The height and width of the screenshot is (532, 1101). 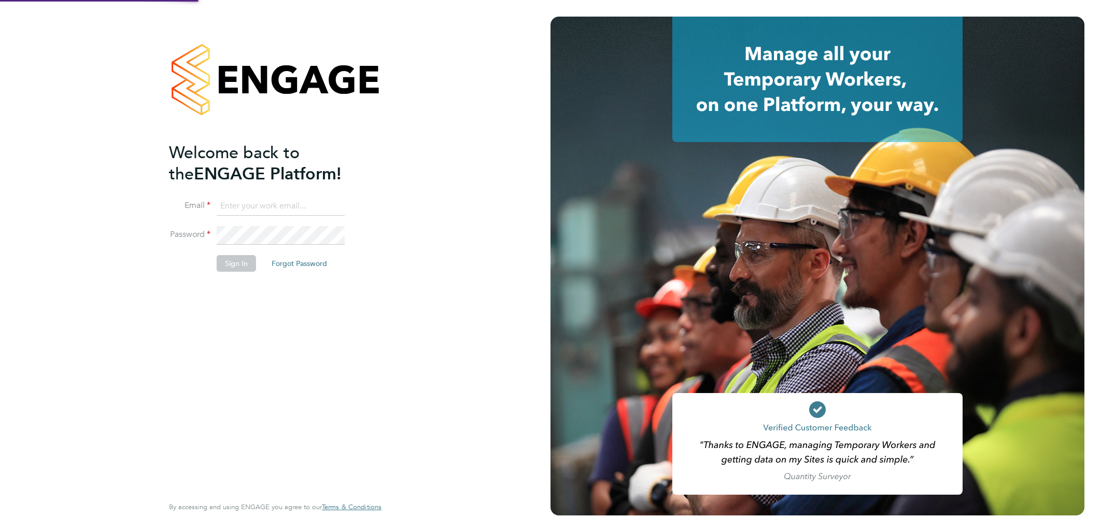 What do you see at coordinates (299, 263) in the screenshot?
I see `button: Forgot Password` at bounding box center [299, 263].